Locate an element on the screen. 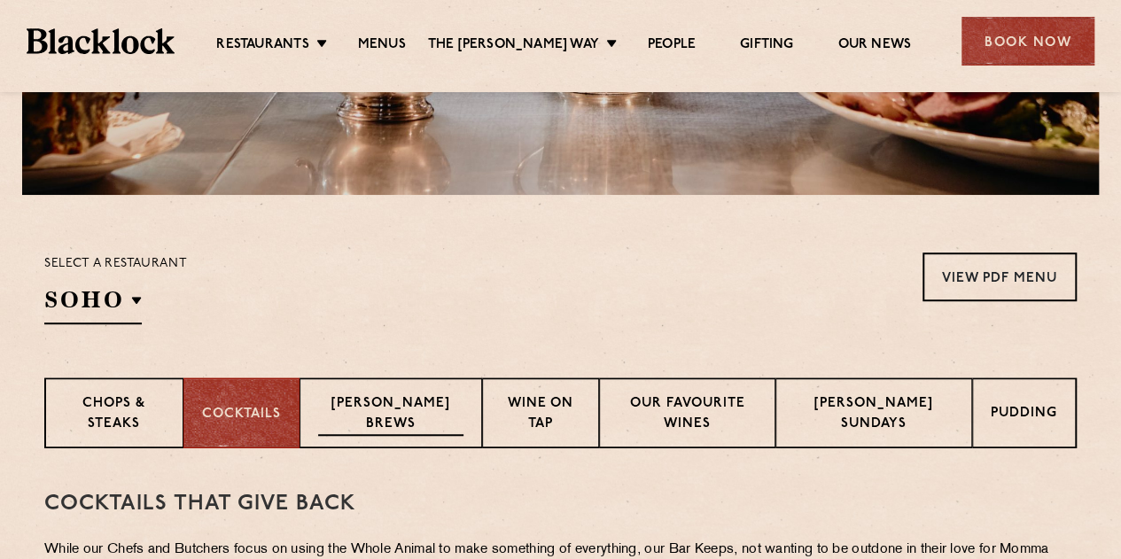 This screenshot has height=559, width=1121. p: Pudding is located at coordinates (1023, 415).